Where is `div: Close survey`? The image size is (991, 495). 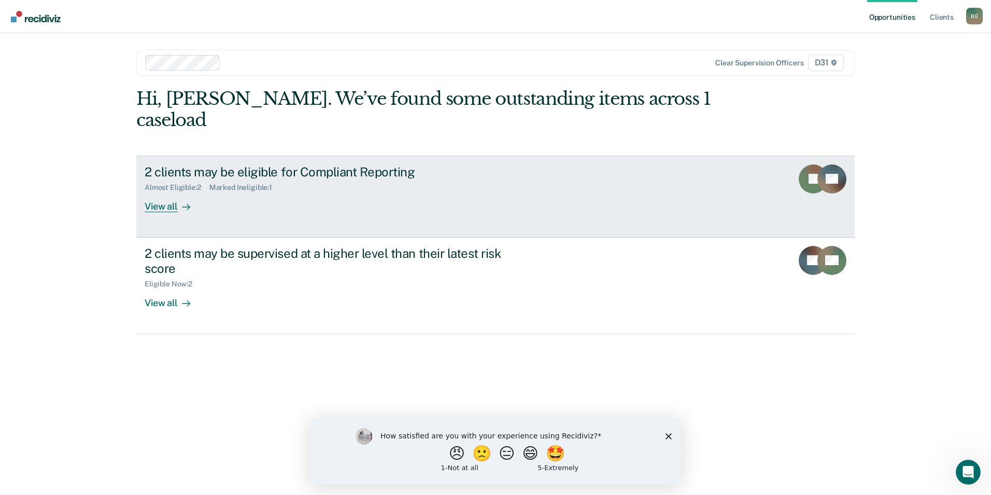 div: Close survey is located at coordinates (359, 19).